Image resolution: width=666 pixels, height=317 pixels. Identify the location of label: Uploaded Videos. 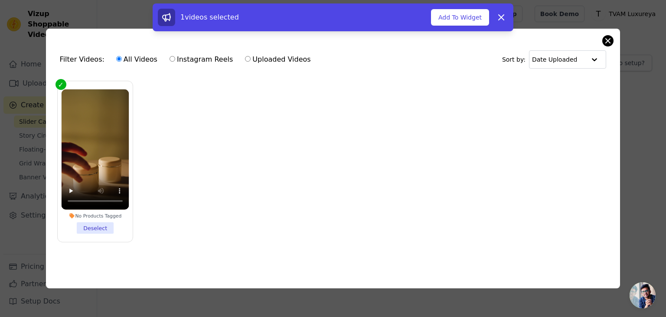
(278, 59).